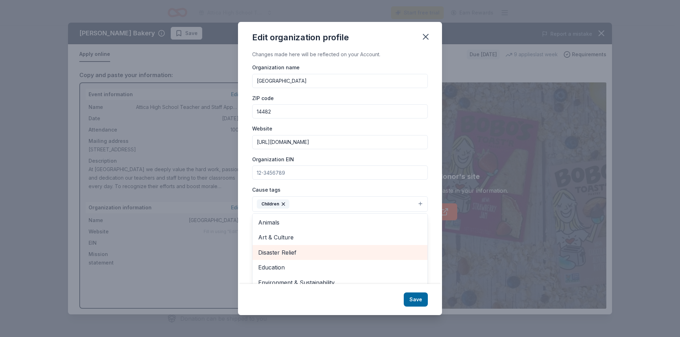 The width and height of the screenshot is (680, 337). Describe the element at coordinates (340, 268) in the screenshot. I see `span: Education` at that location.